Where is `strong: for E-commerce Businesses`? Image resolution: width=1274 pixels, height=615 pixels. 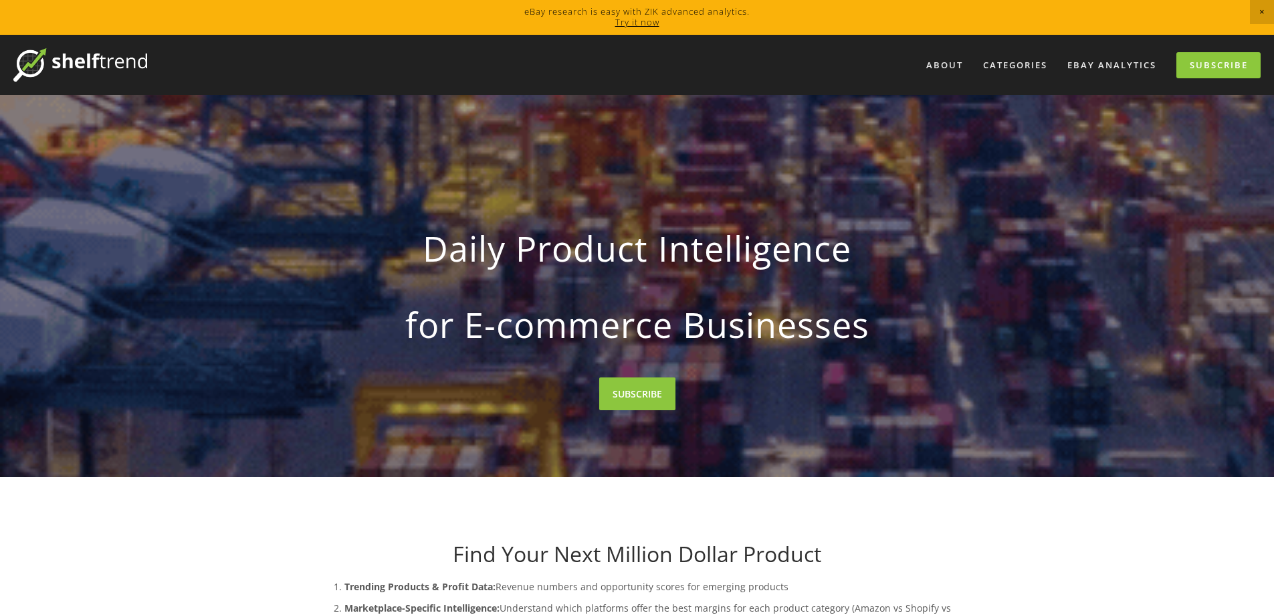
strong: for E-commerce Businesses is located at coordinates (637, 324).